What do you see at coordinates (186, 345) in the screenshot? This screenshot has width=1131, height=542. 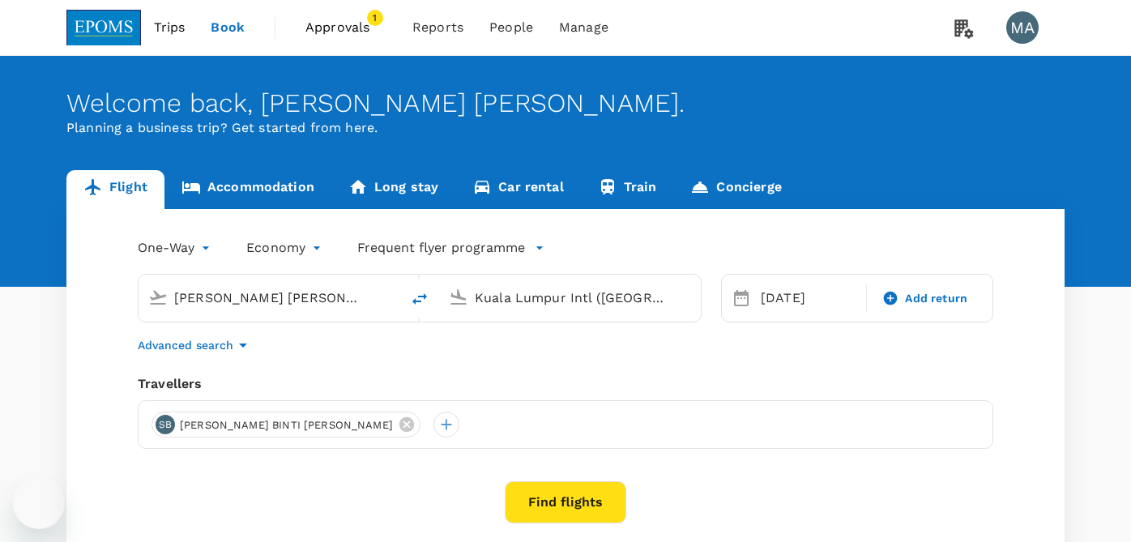 I see `p: Advanced search` at bounding box center [186, 345].